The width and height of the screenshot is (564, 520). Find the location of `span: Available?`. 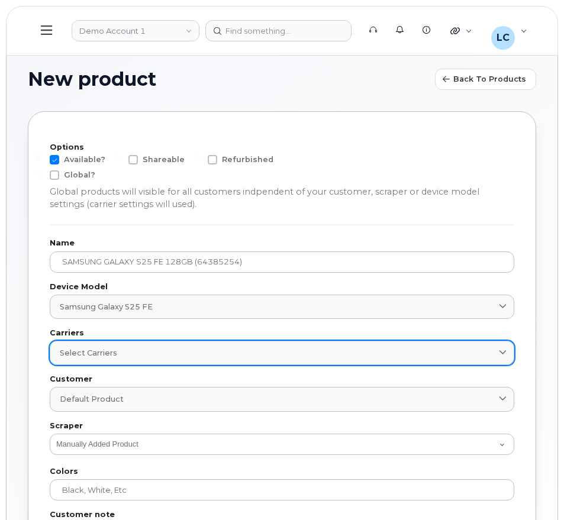

span: Available? is located at coordinates (85, 159).